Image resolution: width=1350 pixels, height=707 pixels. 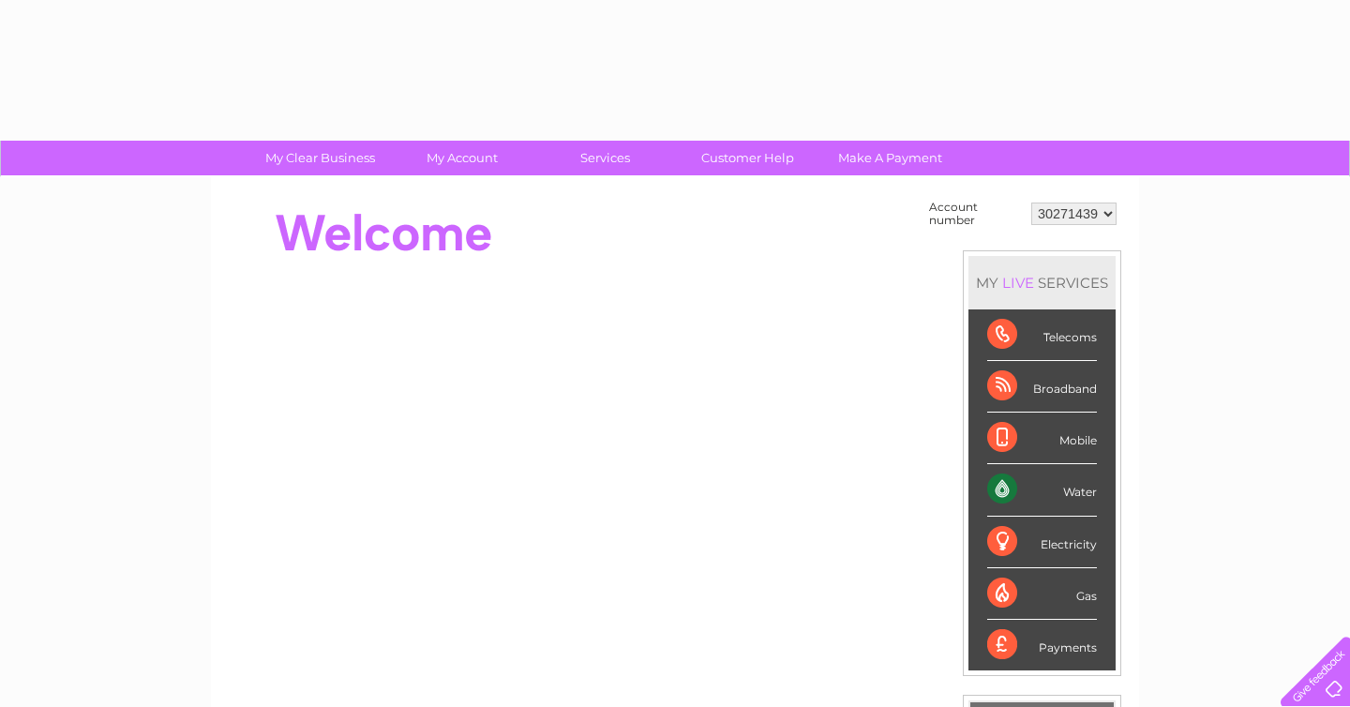 What do you see at coordinates (747, 157) in the screenshot?
I see `a: Customer Help` at bounding box center [747, 157].